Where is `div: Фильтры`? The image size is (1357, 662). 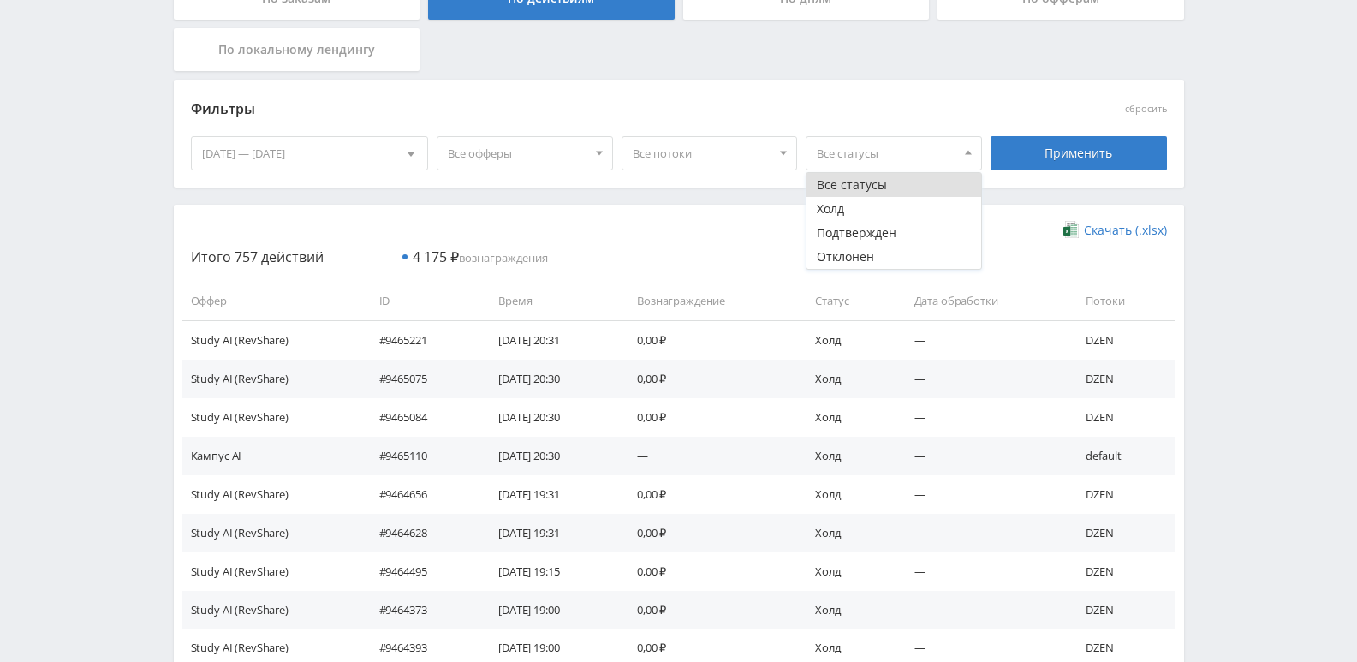
div: Фильтры is located at coordinates (556, 110).